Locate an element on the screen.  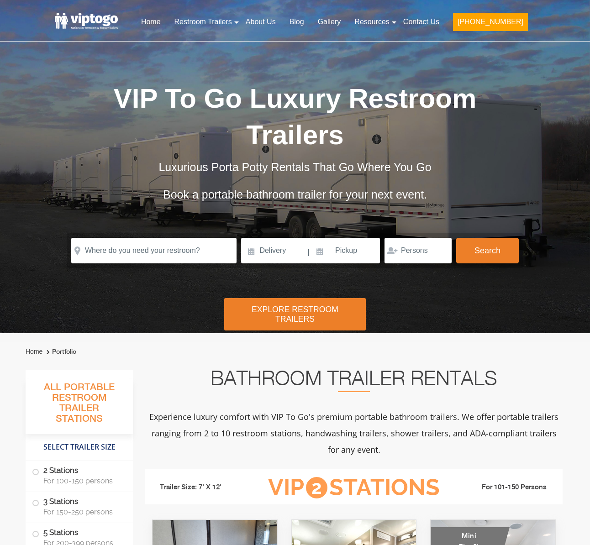
label: 3 Stations is located at coordinates (79, 507).